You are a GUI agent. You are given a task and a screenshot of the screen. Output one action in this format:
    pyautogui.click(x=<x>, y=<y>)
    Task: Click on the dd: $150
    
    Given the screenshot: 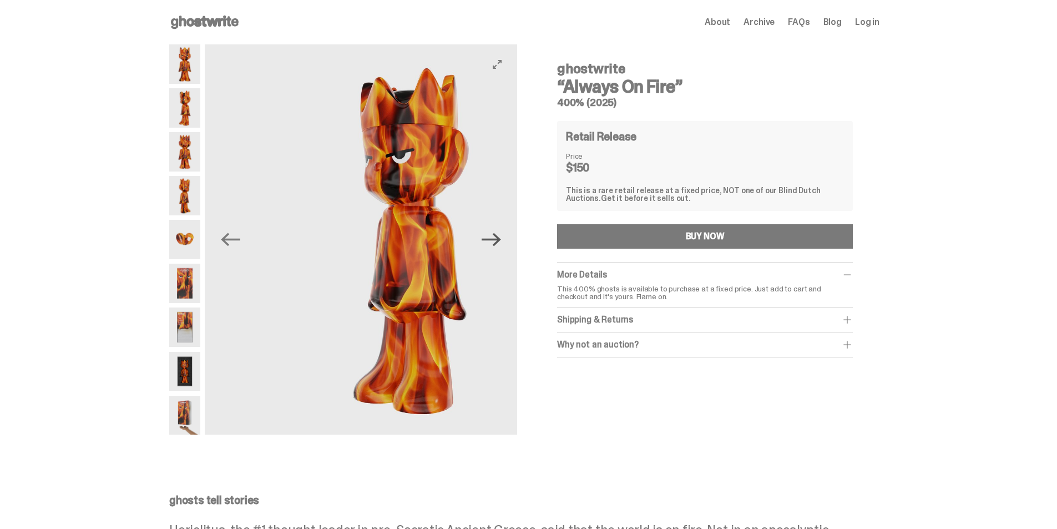 What is the action you would take?
    pyautogui.click(x=594, y=168)
    